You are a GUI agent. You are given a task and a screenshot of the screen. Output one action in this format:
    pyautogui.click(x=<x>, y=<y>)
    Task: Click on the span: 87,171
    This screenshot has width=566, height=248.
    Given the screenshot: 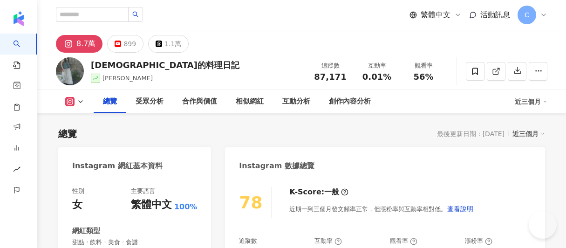 What is the action you would take?
    pyautogui.click(x=330, y=76)
    